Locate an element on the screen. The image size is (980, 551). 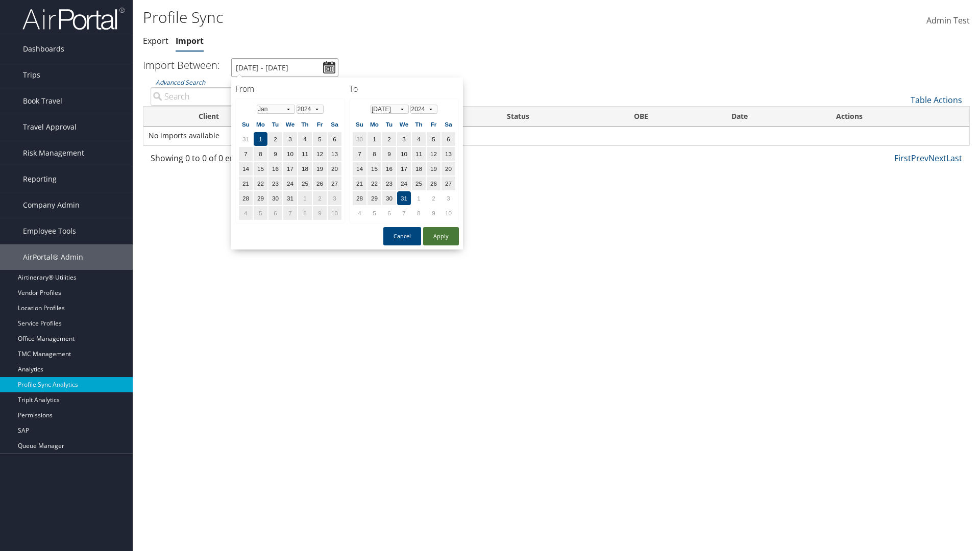
span: Reporting is located at coordinates (40, 179).